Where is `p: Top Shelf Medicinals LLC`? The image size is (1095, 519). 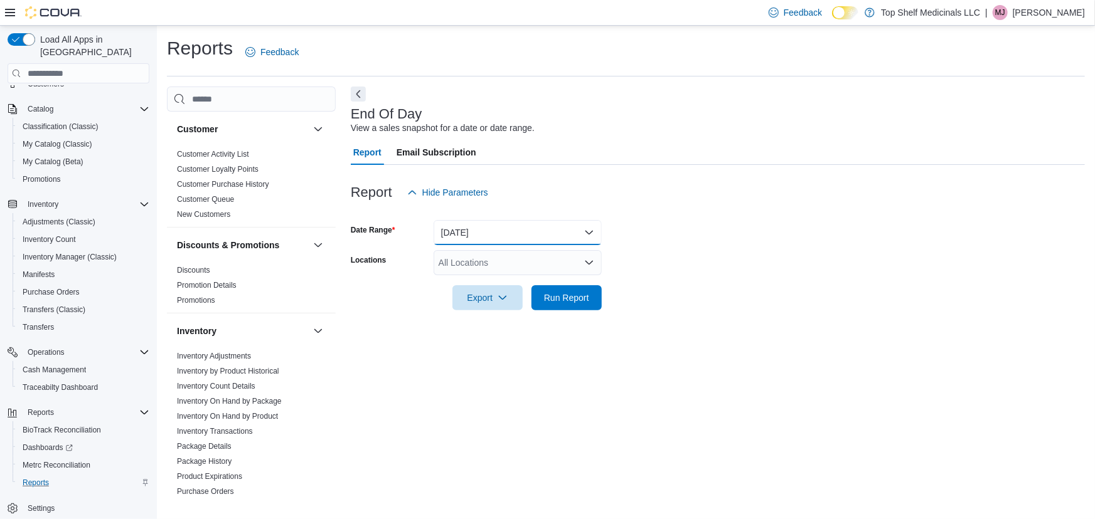 p: Top Shelf Medicinals LLC is located at coordinates (930, 13).